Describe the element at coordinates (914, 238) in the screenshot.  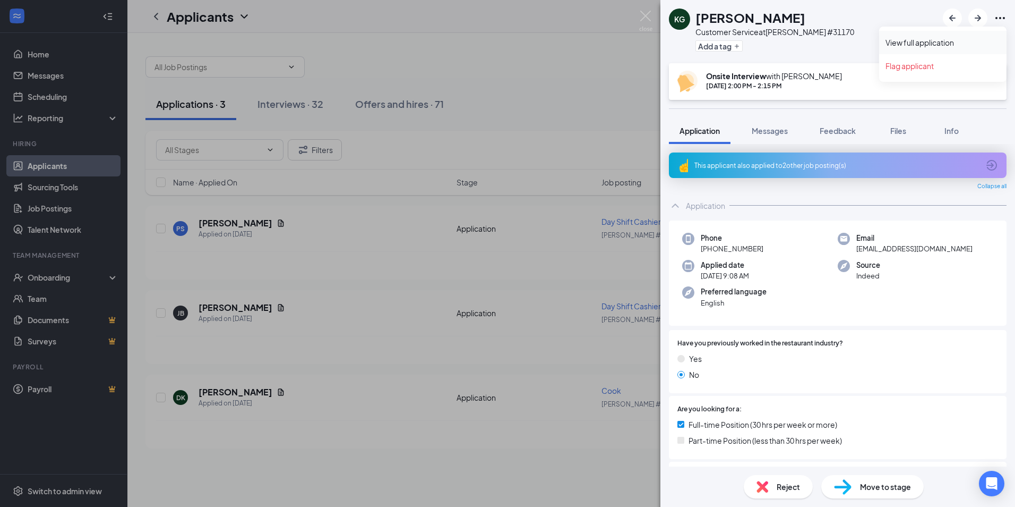
I see `span: Email` at that location.